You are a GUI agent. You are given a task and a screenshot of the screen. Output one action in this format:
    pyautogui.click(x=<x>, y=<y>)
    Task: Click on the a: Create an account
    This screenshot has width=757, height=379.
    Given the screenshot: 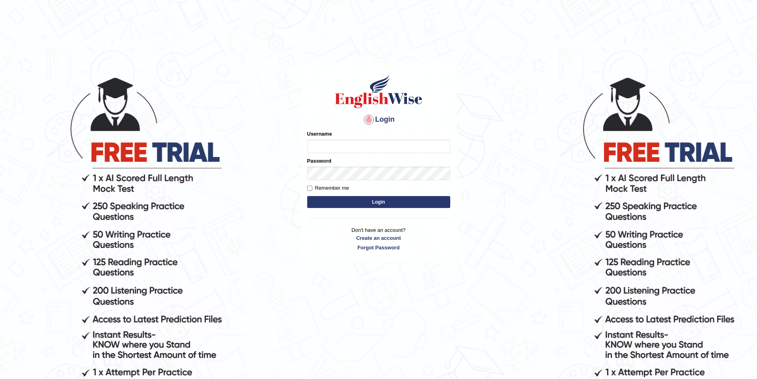 What is the action you would take?
    pyautogui.click(x=379, y=238)
    